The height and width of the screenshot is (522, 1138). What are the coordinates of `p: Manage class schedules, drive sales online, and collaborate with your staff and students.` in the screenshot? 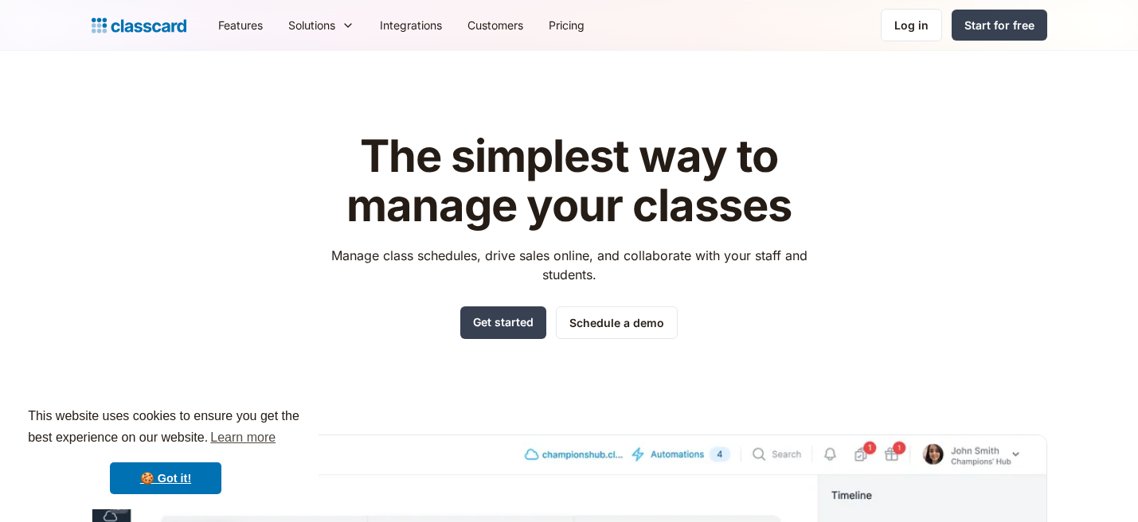 It's located at (568, 265).